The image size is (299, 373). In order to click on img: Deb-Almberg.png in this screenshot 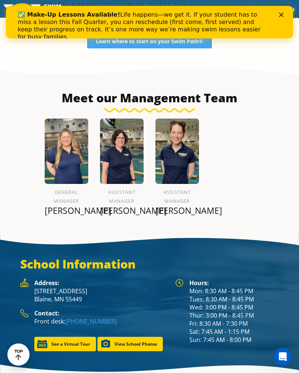, I will do `click(122, 151)`.